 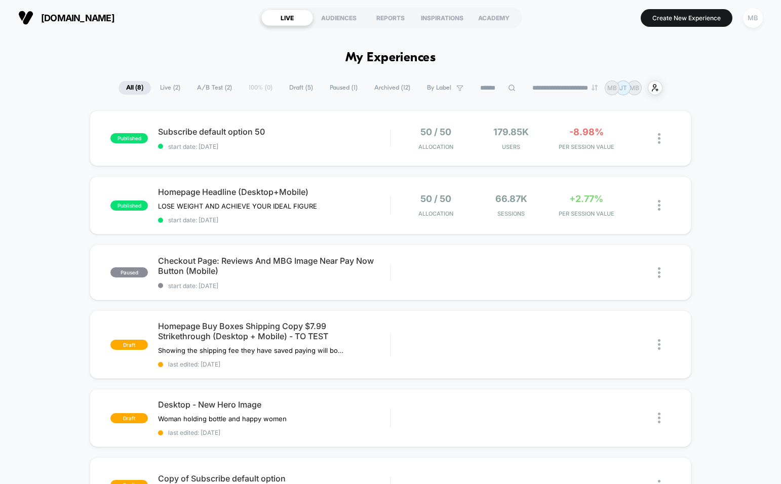 What do you see at coordinates (274, 132) in the screenshot?
I see `span: Subscribe default option 50` at bounding box center [274, 132].